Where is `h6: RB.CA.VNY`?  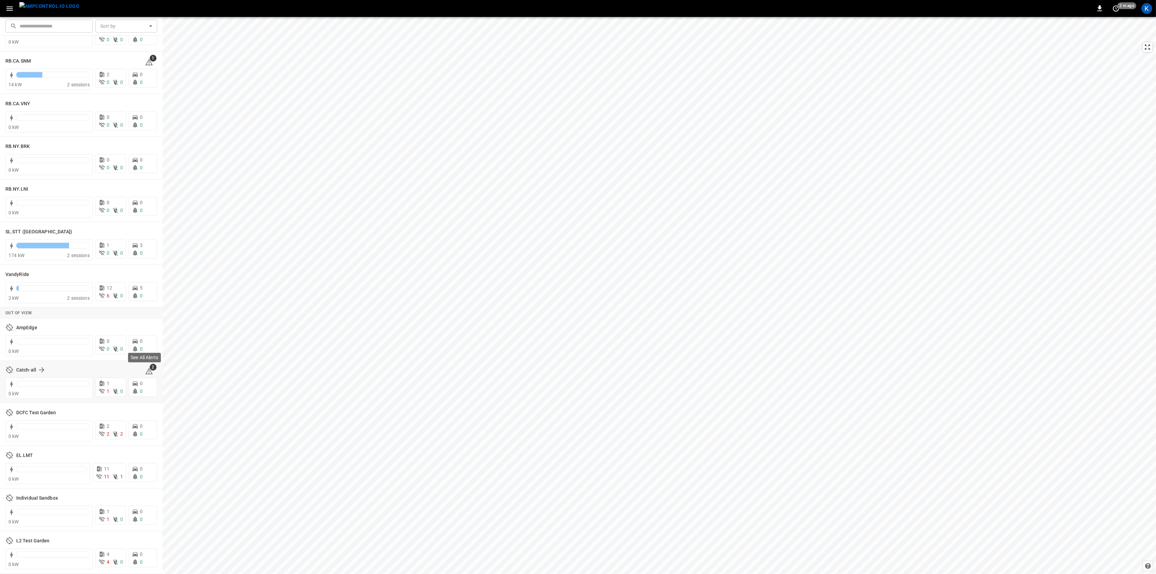 h6: RB.CA.VNY is located at coordinates (18, 104).